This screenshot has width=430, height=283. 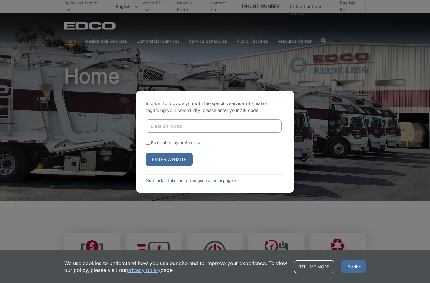 I want to click on p: In order to provide you with the specific service information regarding your community, please en..., so click(x=215, y=107).